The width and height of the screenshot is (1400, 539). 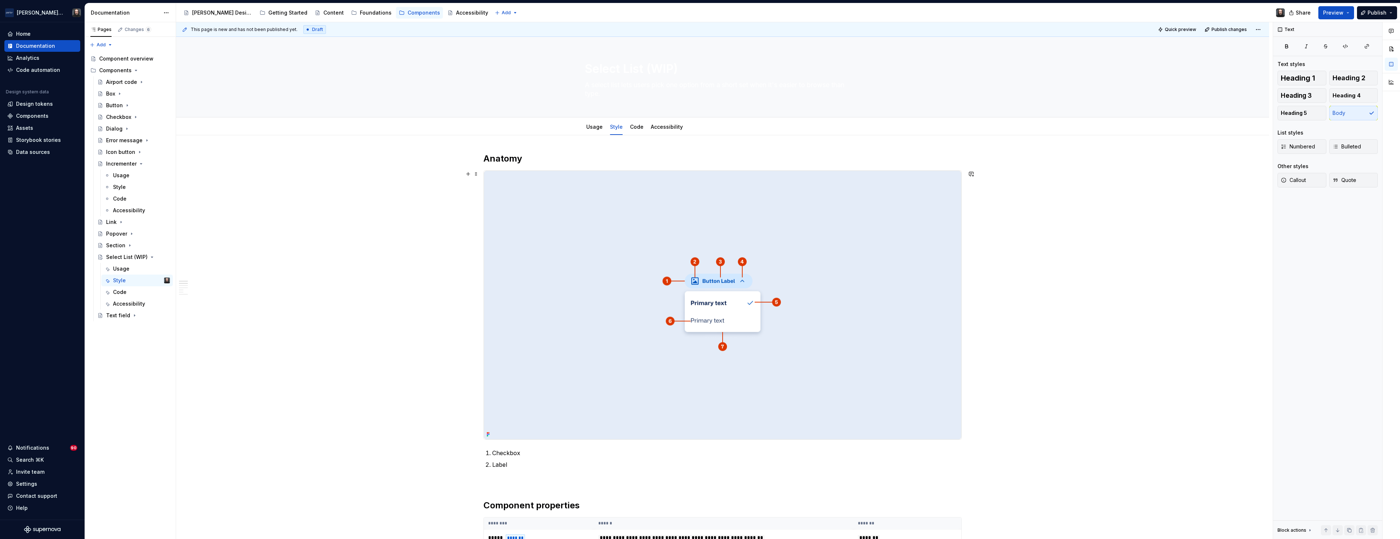 I want to click on span: 6, so click(x=148, y=30).